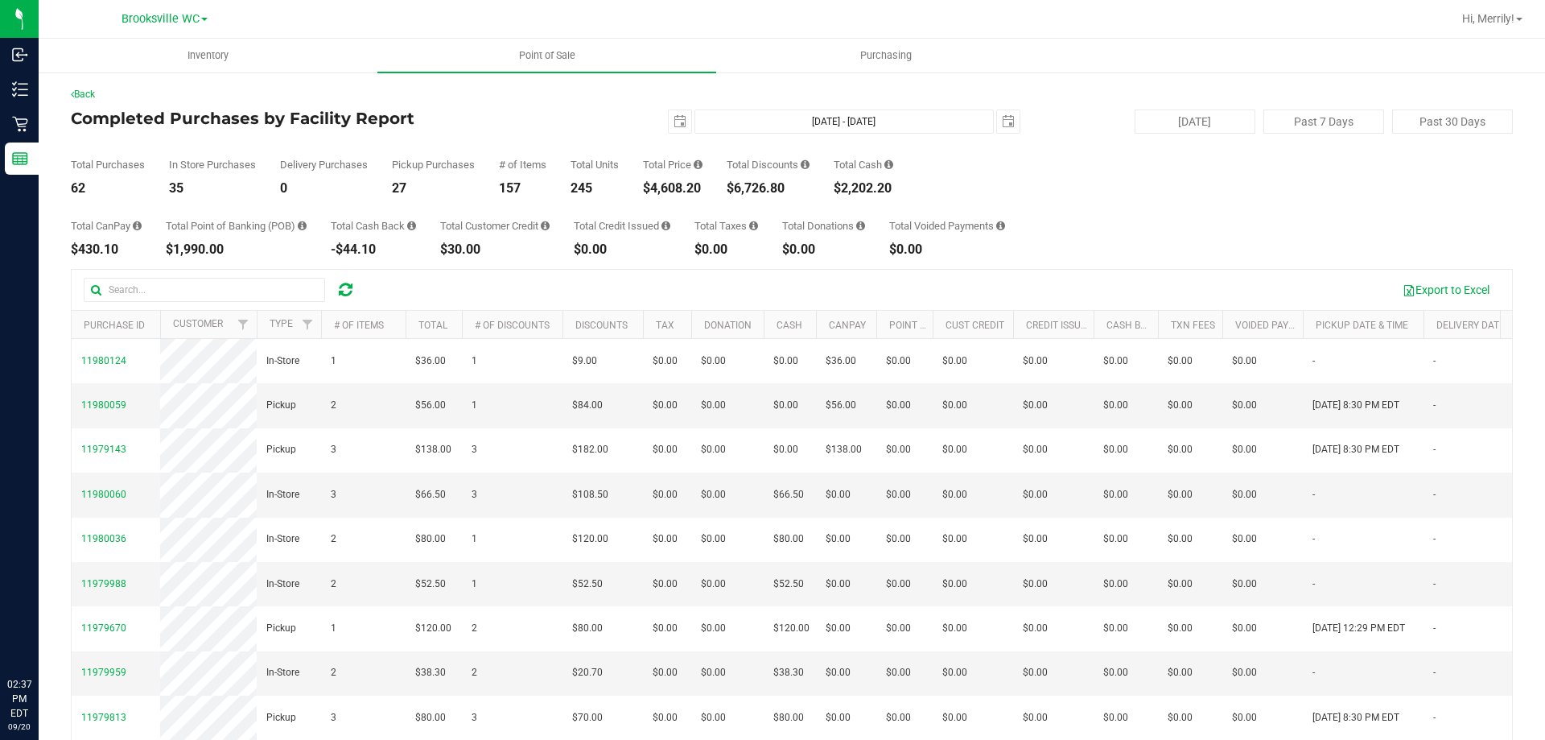  I want to click on div: Pickup Purchases, so click(433, 164).